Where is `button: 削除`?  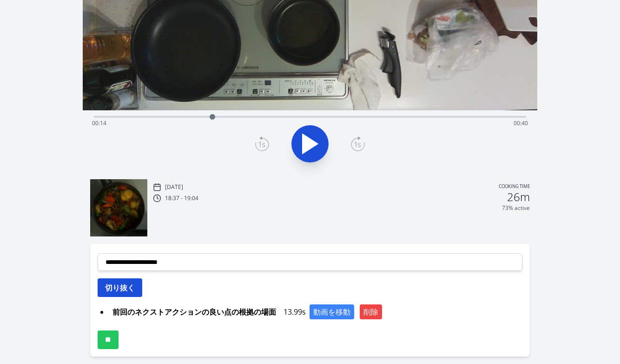
button: 削除 is located at coordinates (371, 312).